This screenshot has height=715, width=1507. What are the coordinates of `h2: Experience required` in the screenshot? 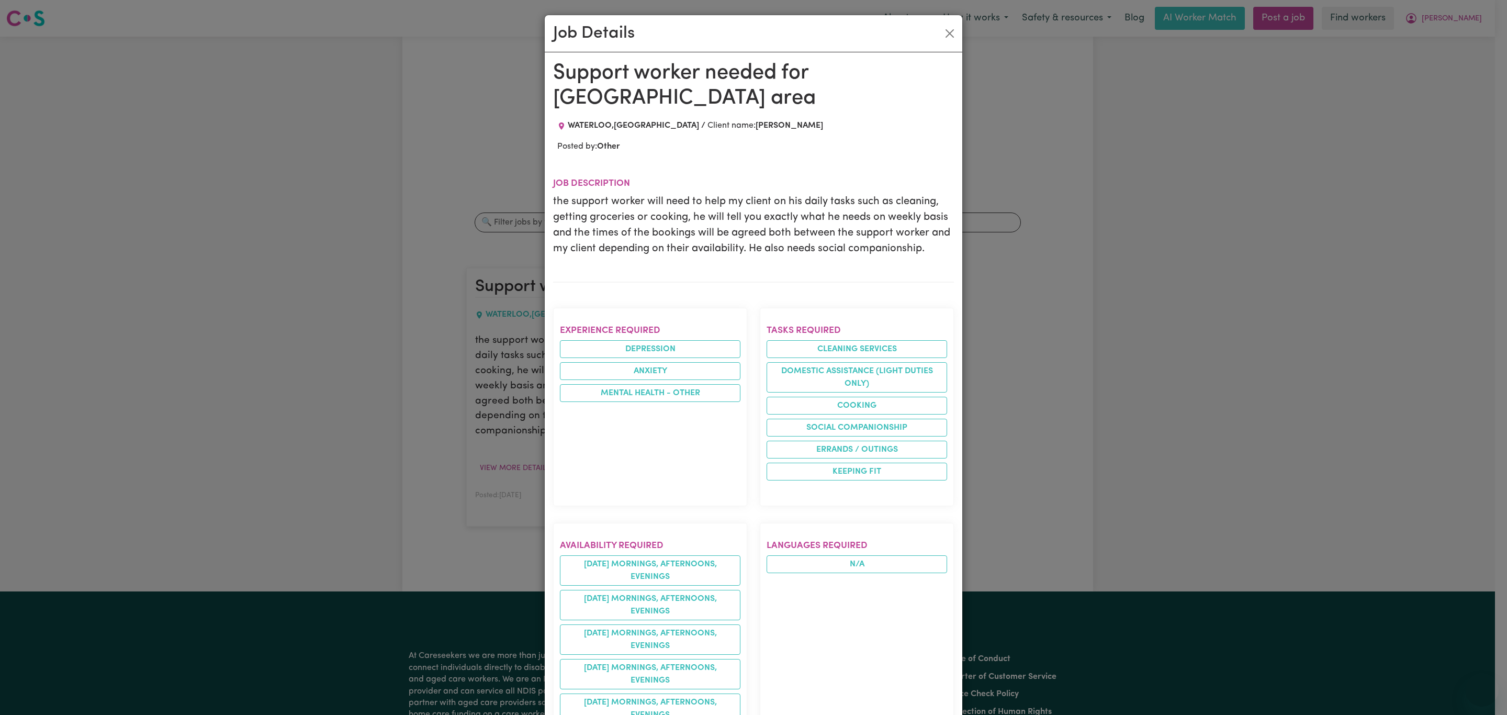 It's located at (650, 330).